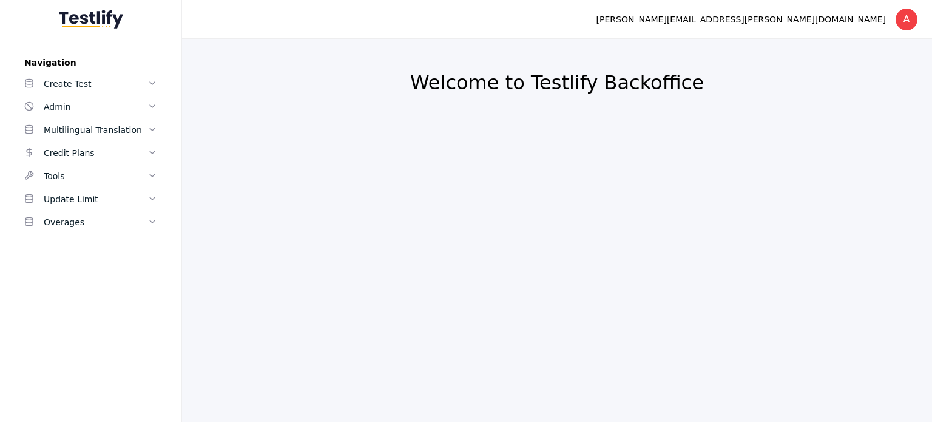  What do you see at coordinates (906, 19) in the screenshot?
I see `div: A` at bounding box center [906, 19].